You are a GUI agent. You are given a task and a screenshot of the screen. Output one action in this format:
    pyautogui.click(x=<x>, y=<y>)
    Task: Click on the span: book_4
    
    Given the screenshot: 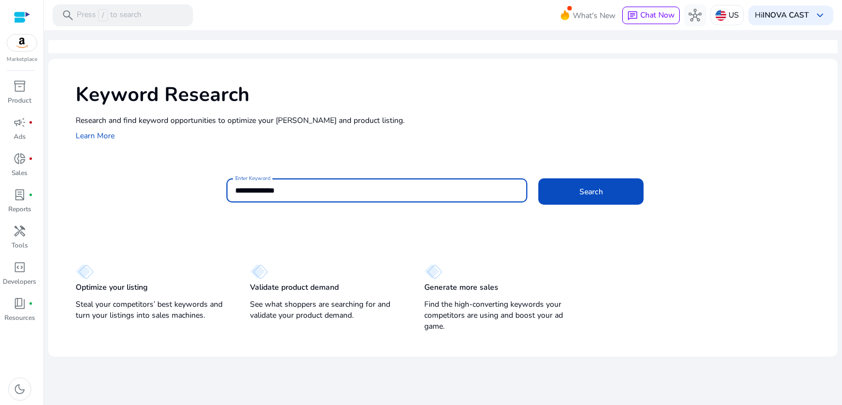 What is the action you would take?
    pyautogui.click(x=20, y=303)
    